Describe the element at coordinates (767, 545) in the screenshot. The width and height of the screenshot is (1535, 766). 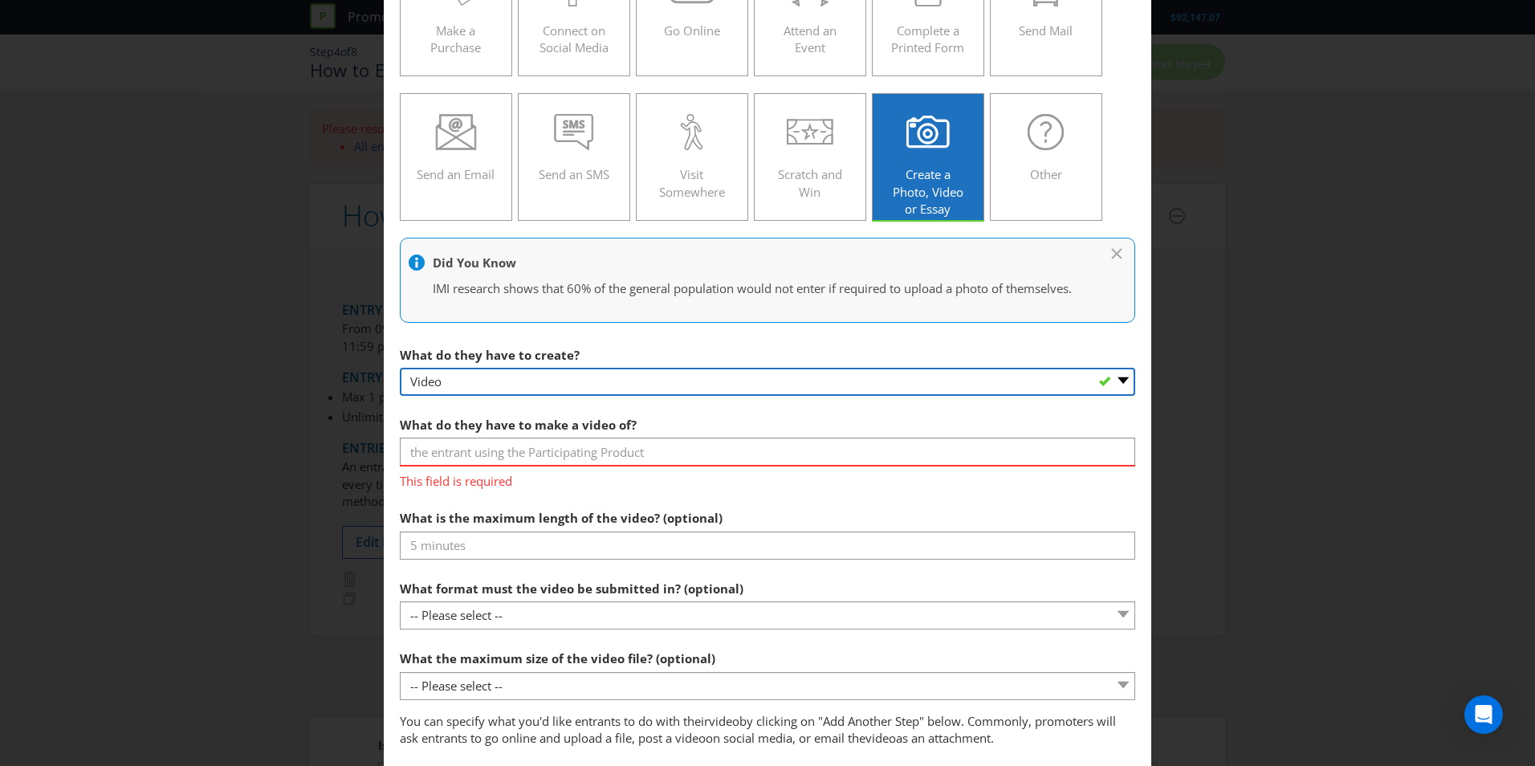
I see `input: 5 minutes` at that location.